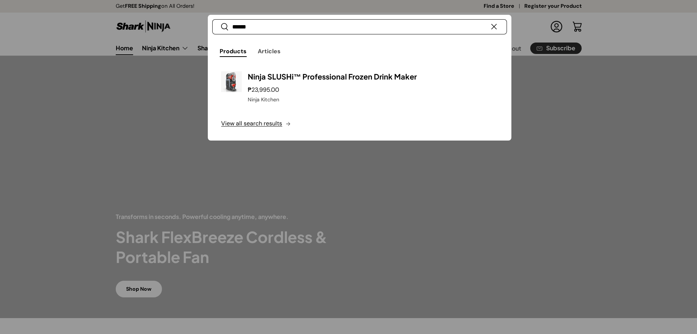 Image resolution: width=697 pixels, height=334 pixels. Describe the element at coordinates (359, 125) in the screenshot. I see `button: View all search results` at that location.